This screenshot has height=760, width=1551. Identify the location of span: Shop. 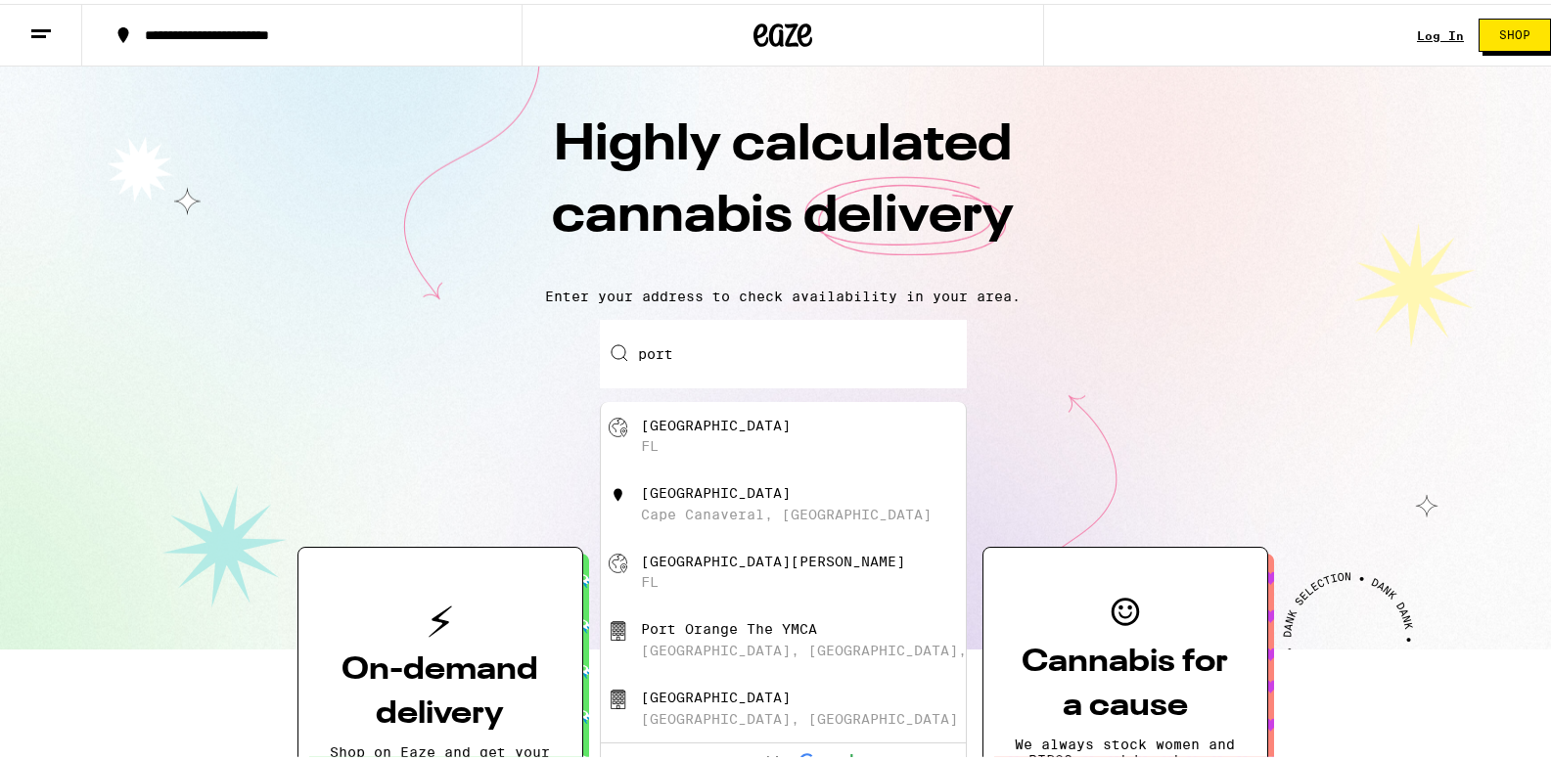
(1515, 31).